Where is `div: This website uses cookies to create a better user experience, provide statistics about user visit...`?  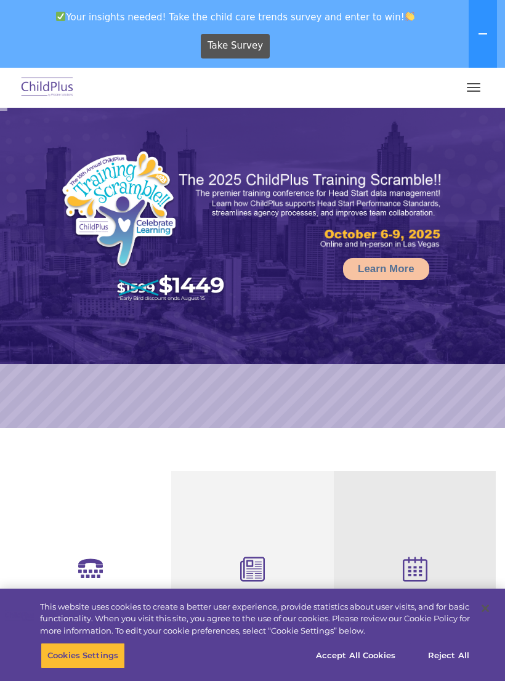 div: This website uses cookies to create a better user experience, provide statistics about user visit... is located at coordinates (255, 619).